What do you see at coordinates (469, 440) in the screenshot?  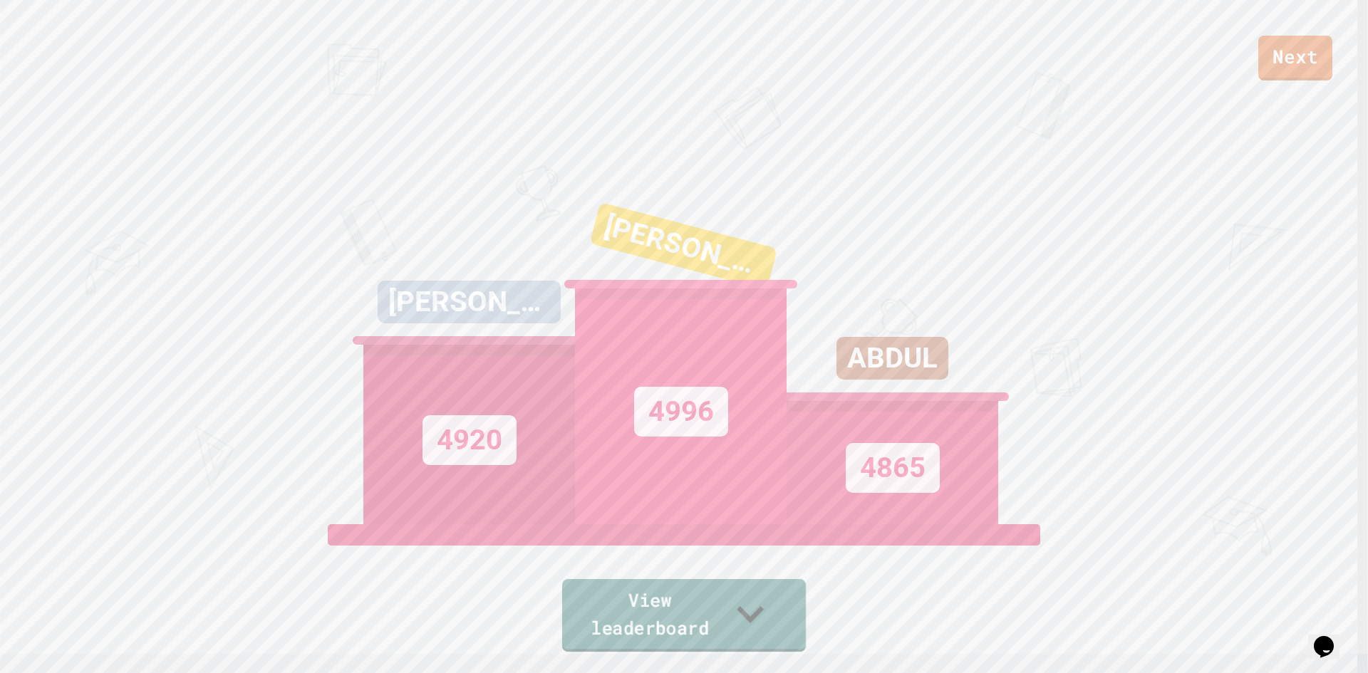 I see `div: 4920` at bounding box center [469, 440].